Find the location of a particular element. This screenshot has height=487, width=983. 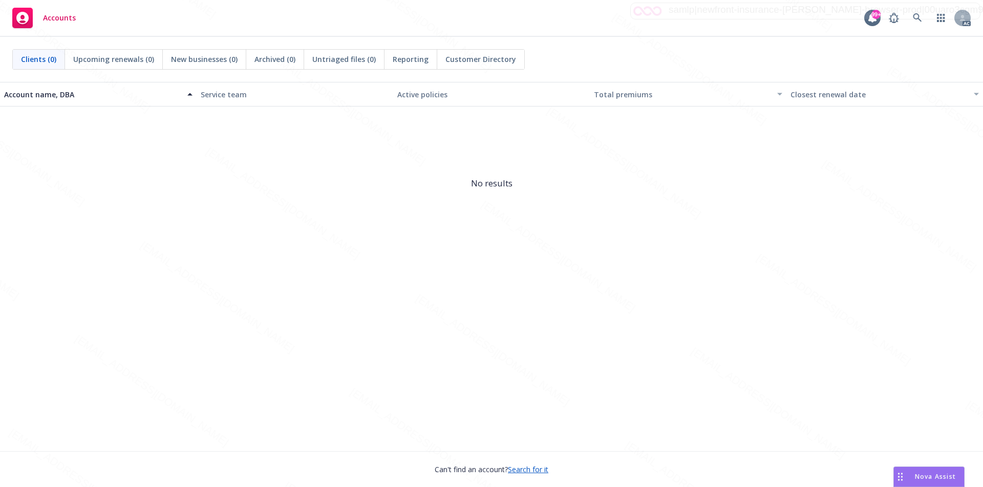

button: Total premiums is located at coordinates (688, 94).